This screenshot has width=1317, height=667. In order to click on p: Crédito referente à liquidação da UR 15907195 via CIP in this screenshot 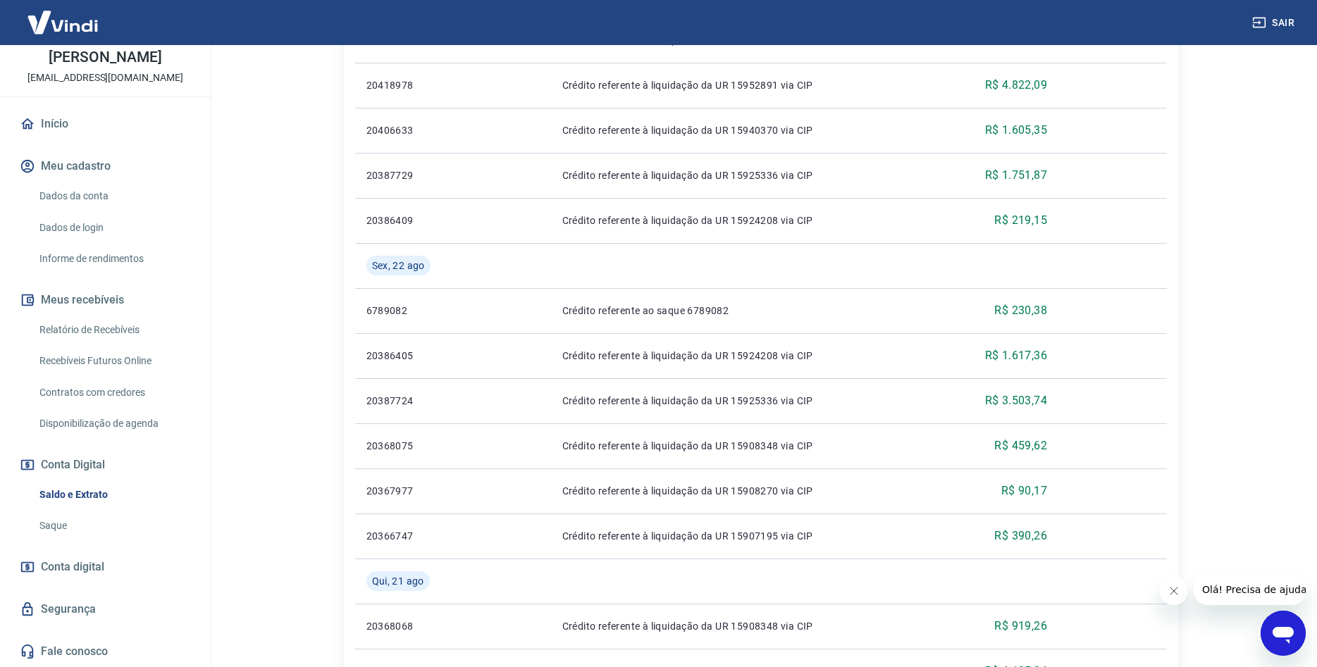, I will do `click(754, 536)`.